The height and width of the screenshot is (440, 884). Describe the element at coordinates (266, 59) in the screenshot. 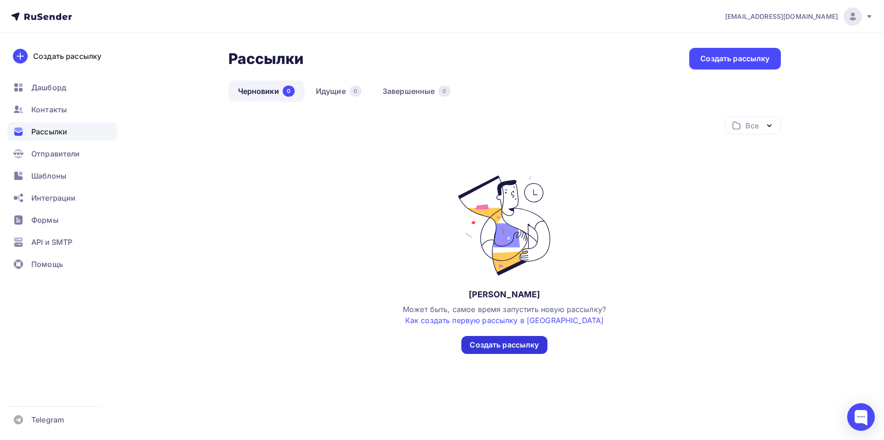

I see `h2: Рассылки` at that location.